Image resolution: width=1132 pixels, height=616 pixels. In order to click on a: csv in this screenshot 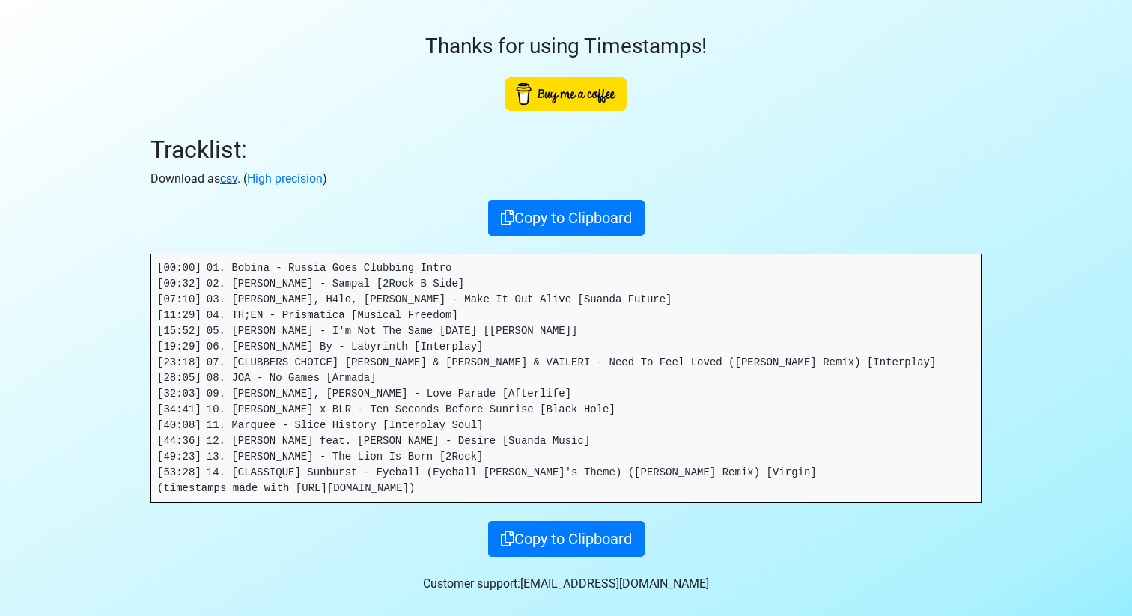, I will do `click(228, 178)`.